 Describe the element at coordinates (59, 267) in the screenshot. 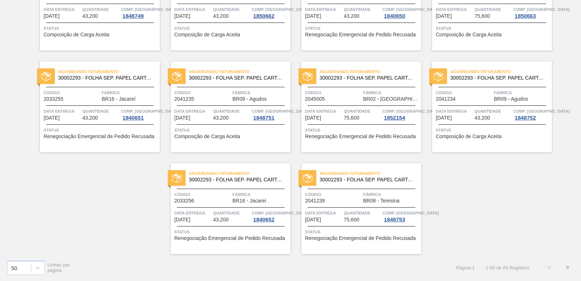

I see `span: Linhas por página` at that location.